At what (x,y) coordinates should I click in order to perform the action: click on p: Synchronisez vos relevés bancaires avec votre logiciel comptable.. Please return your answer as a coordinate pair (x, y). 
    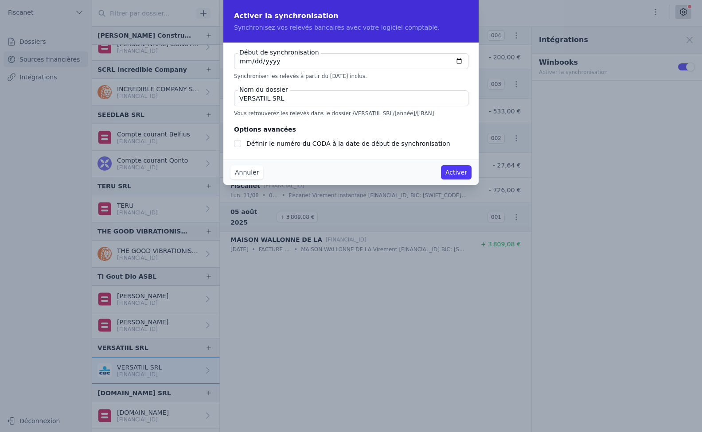
    Looking at the image, I should click on (351, 27).